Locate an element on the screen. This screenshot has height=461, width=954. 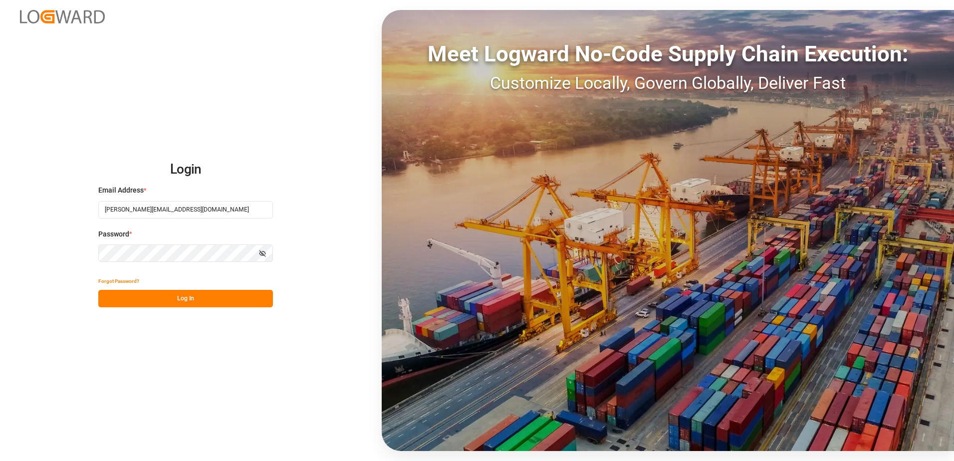
button: Log In is located at coordinates (186, 298).